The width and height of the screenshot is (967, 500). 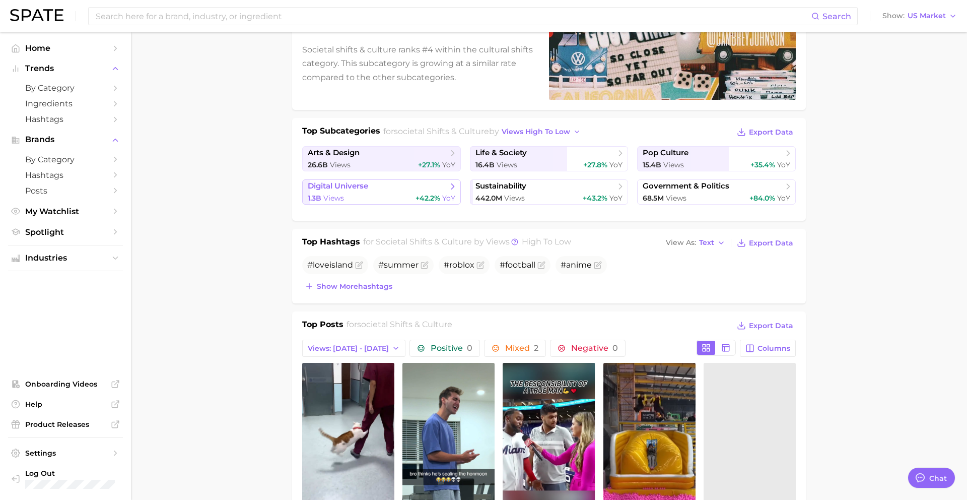 What do you see at coordinates (652, 165) in the screenshot?
I see `span: 15.4b` at bounding box center [652, 165].